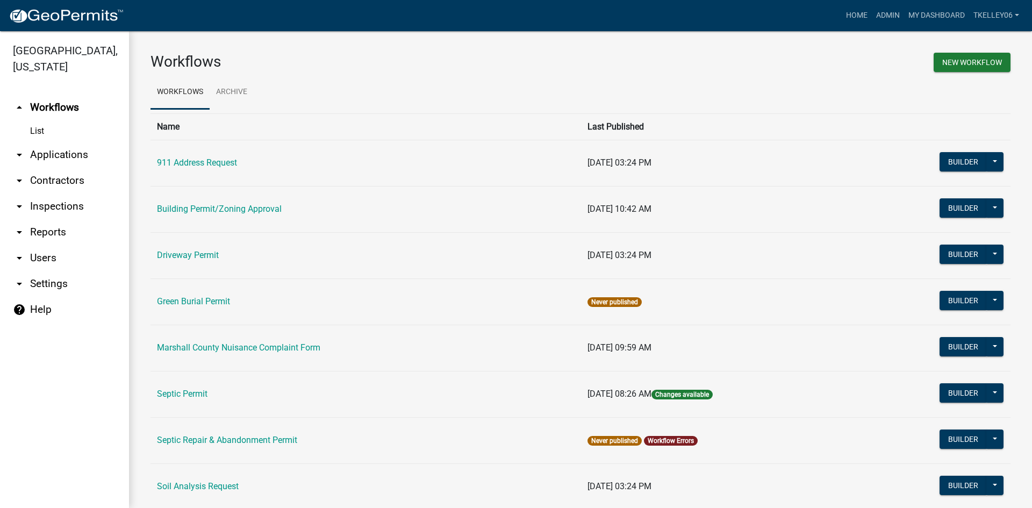  What do you see at coordinates (193, 301) in the screenshot?
I see `a: Green Burial Permit` at bounding box center [193, 301].